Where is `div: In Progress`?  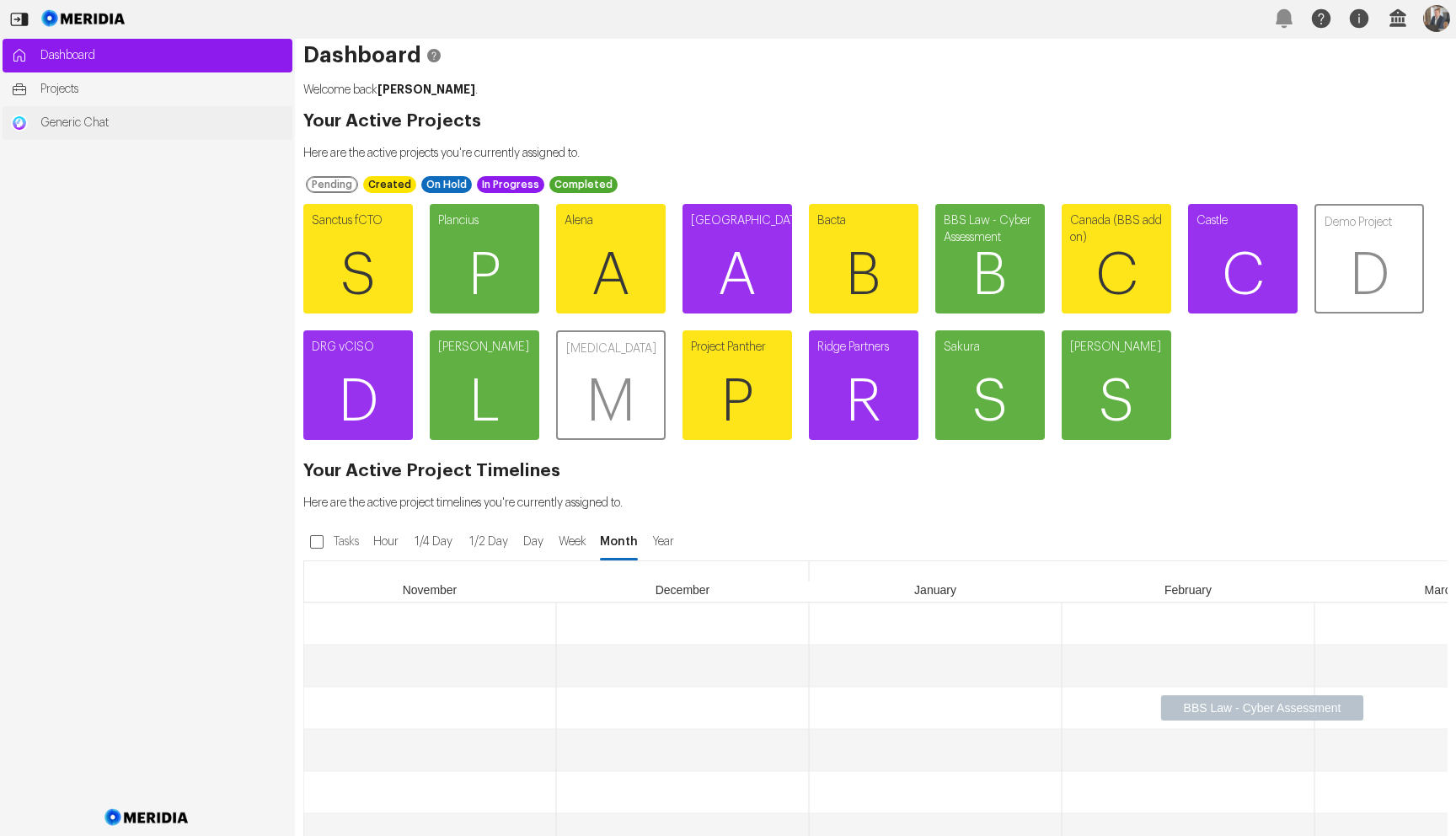
div: In Progress is located at coordinates (510, 185).